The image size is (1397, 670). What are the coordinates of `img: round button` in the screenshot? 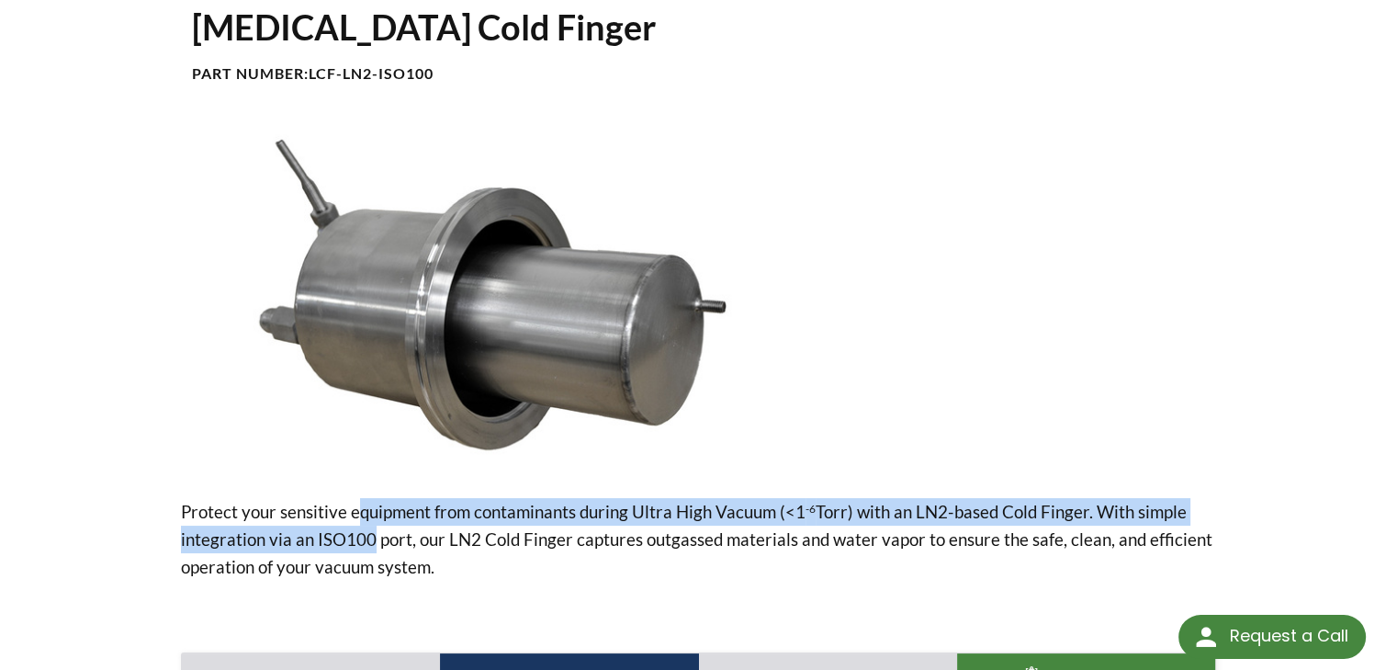 It's located at (1206, 637).